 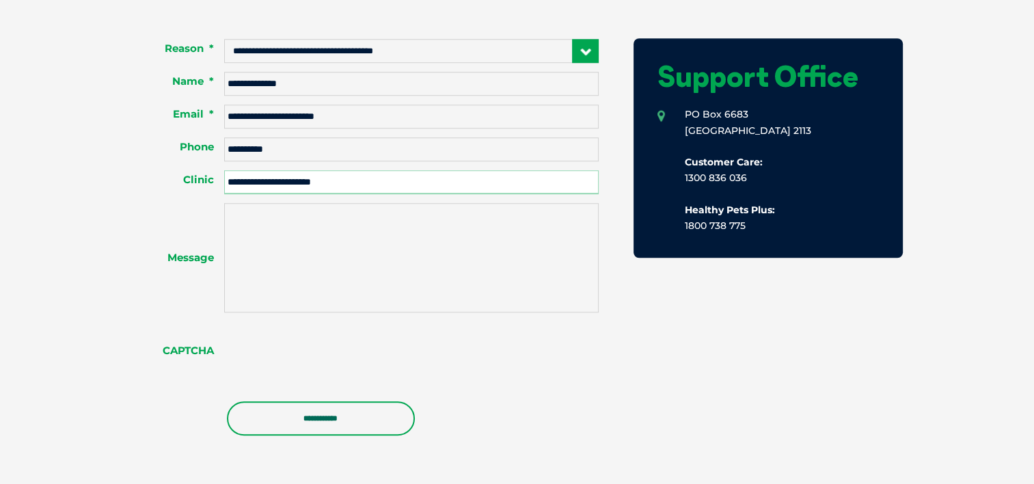 I want to click on h1: Support Office, so click(x=768, y=77).